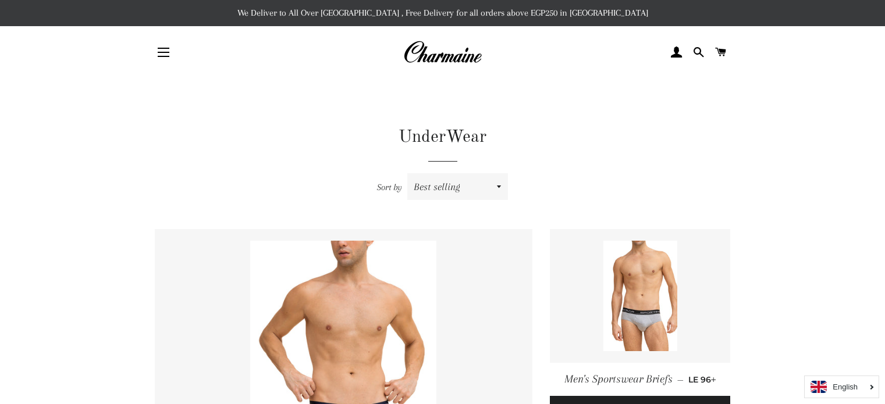  What do you see at coordinates (702, 380) in the screenshot?
I see `span: LE 96` at bounding box center [702, 380].